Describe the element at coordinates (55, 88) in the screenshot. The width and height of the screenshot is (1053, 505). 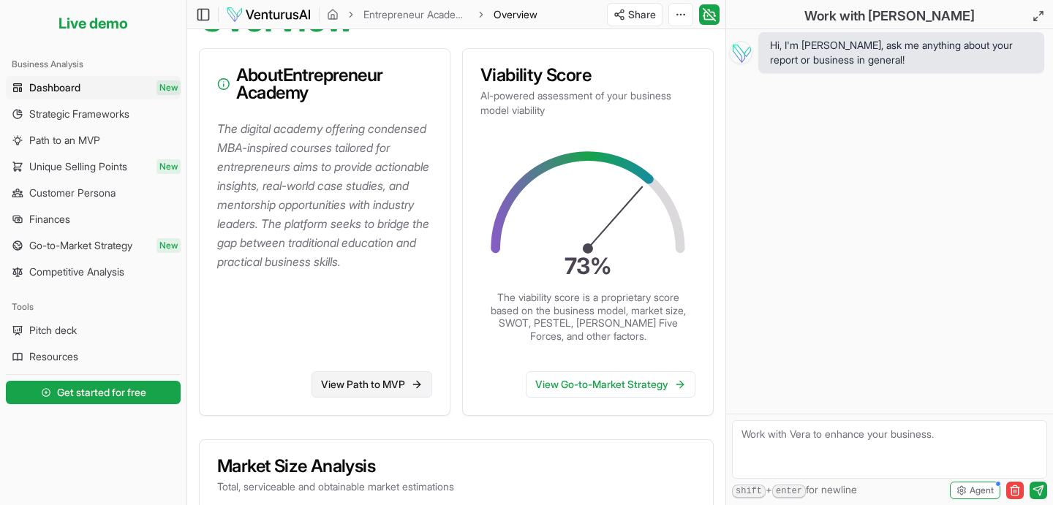
I see `span: Dashboard` at that location.